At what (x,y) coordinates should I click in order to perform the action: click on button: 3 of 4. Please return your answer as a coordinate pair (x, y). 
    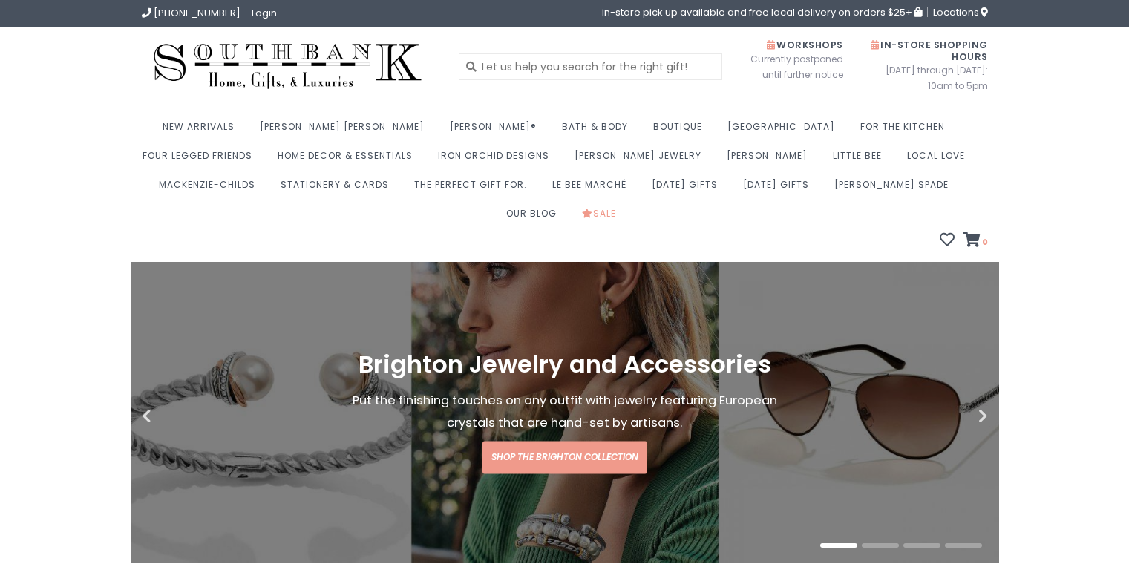
    Looking at the image, I should click on (922, 546).